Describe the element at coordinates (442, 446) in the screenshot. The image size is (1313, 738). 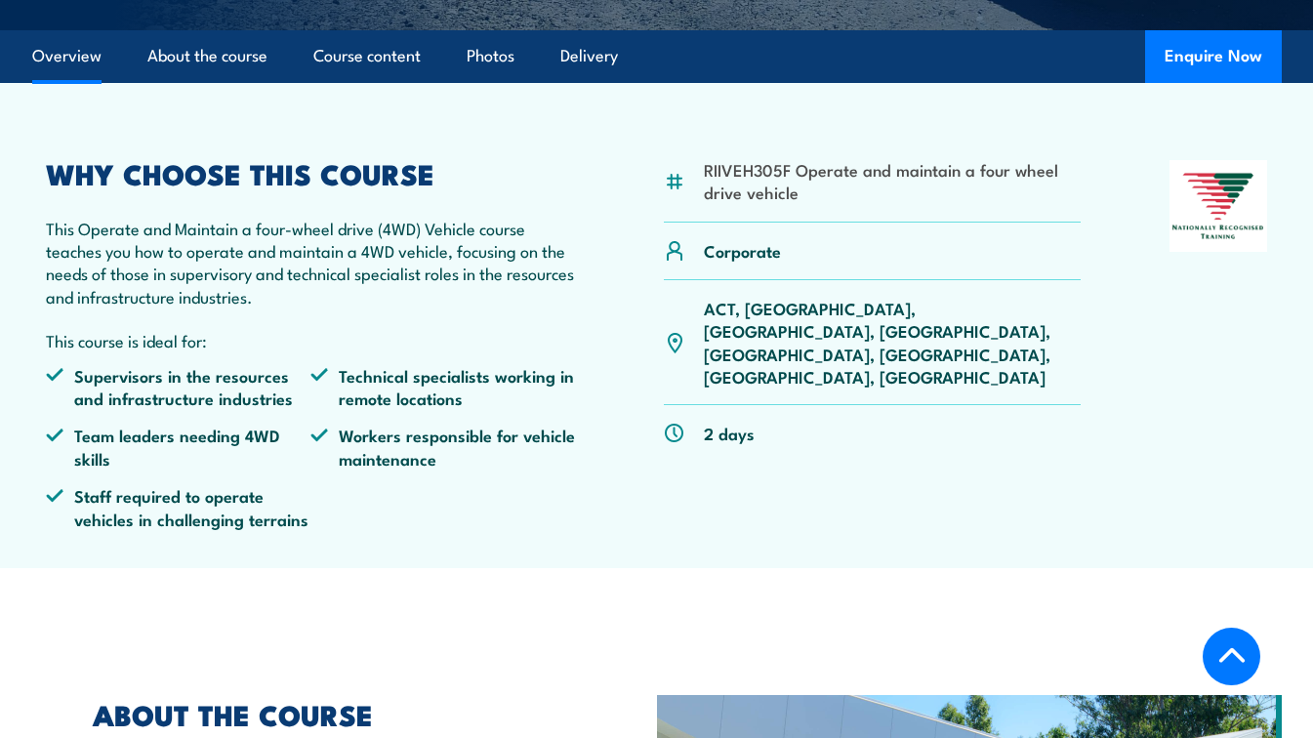
I see `li: Workers responsible for vehicle maintenance` at that location.